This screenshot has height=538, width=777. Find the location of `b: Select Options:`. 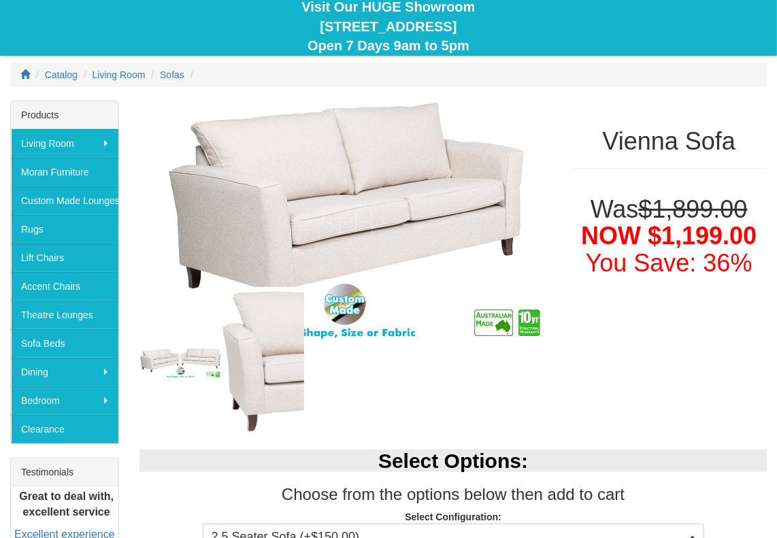

b: Select Options: is located at coordinates (453, 461).